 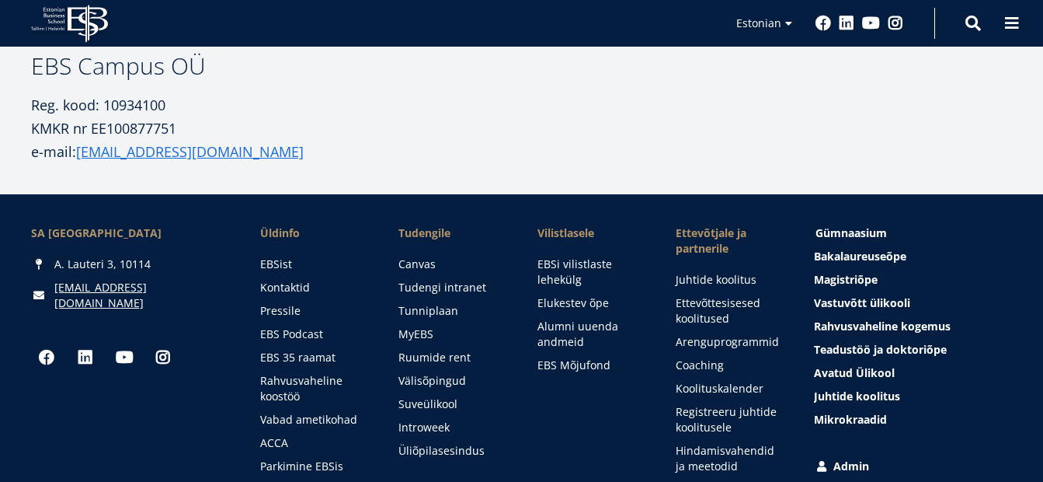 What do you see at coordinates (913, 256) in the screenshot?
I see `a: Bakalaureuseõpe` at bounding box center [913, 256].